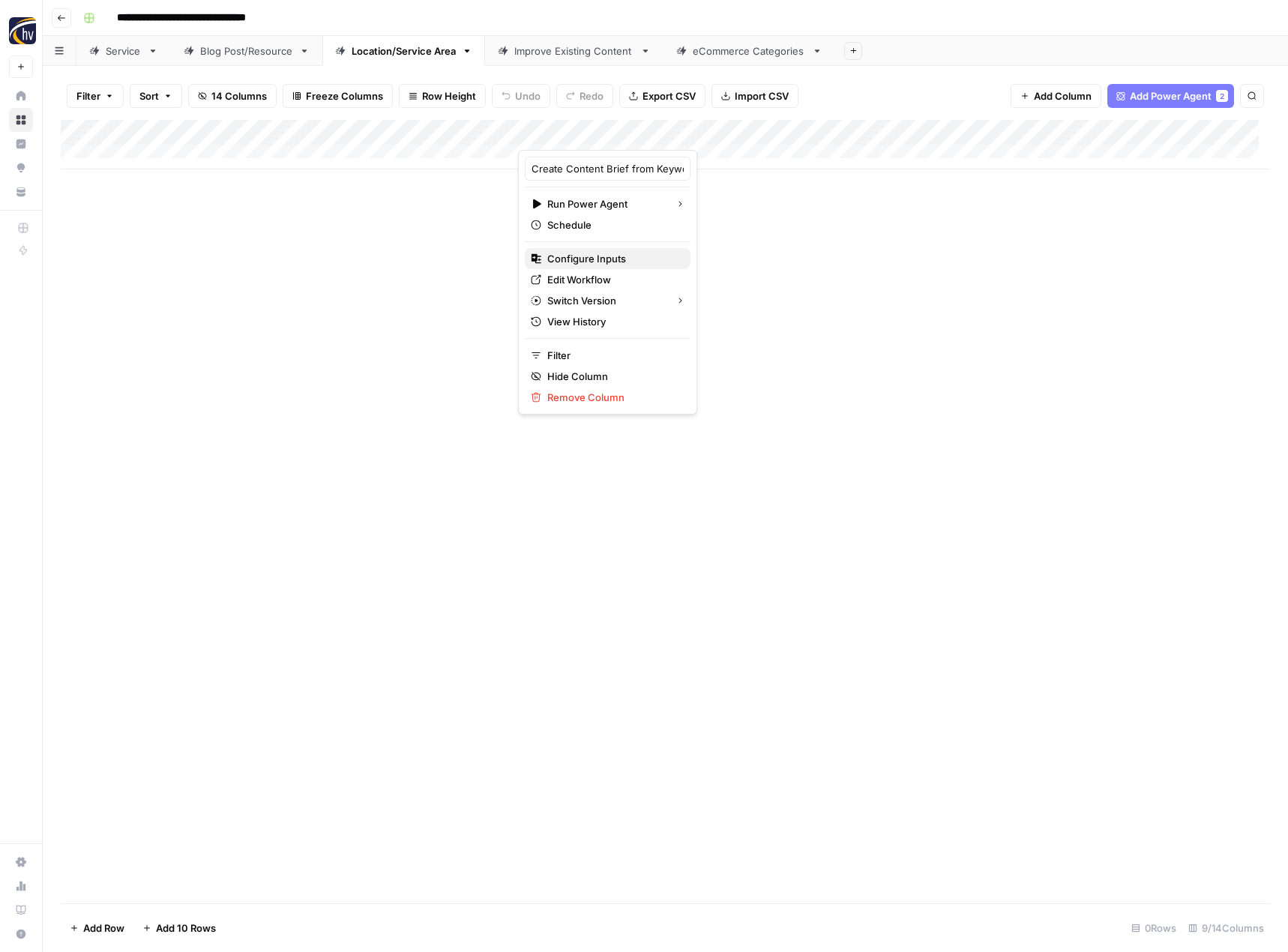 This screenshot has height=952, width=1288. Describe the element at coordinates (21, 192) in the screenshot. I see `a: Your Data` at that location.